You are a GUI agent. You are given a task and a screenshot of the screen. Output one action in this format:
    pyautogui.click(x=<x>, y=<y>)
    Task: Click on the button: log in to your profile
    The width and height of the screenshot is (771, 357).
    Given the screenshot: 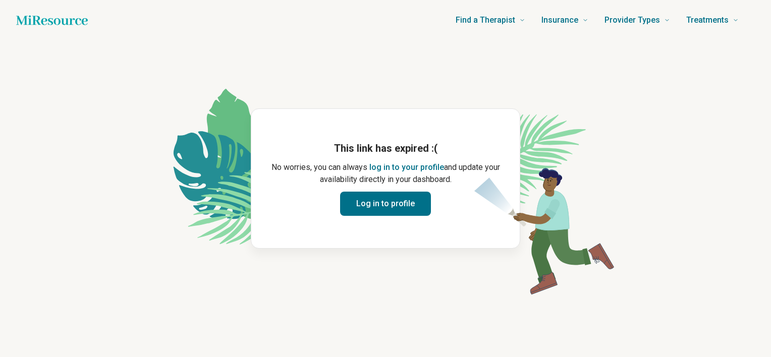 What is the action you would take?
    pyautogui.click(x=407, y=168)
    